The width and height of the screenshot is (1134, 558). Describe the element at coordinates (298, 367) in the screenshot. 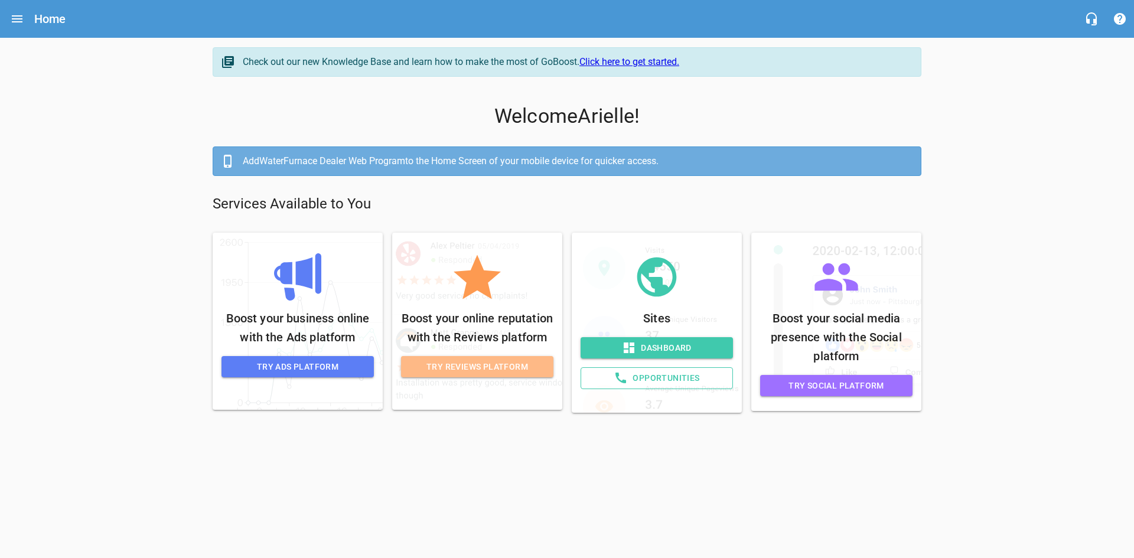

I see `a: Try Ads Platform` at that location.